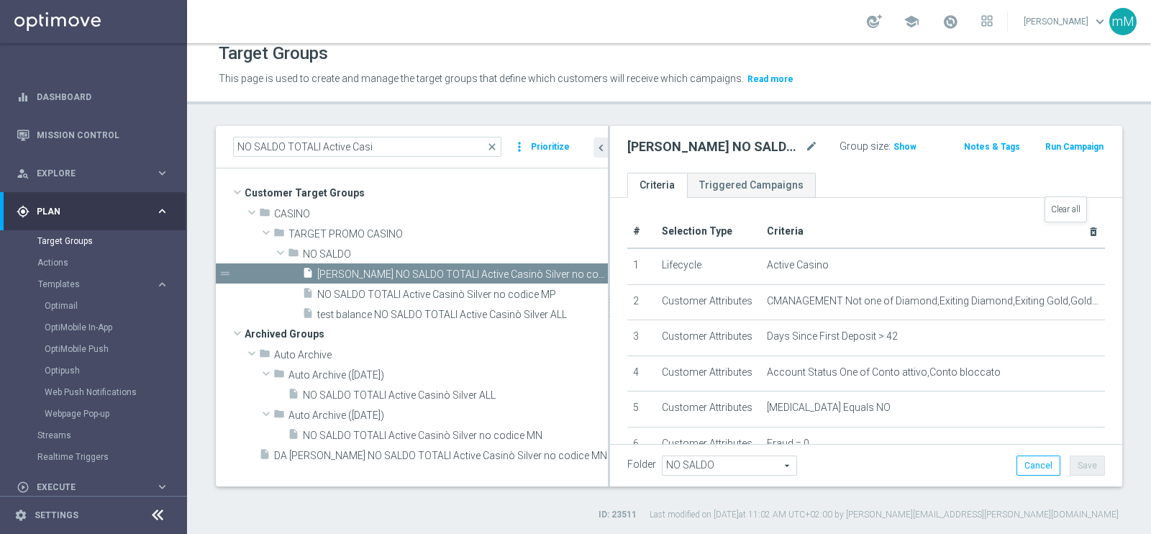 The width and height of the screenshot is (1151, 534). What do you see at coordinates (103, 96) in the screenshot?
I see `a: Dashboard` at bounding box center [103, 96].